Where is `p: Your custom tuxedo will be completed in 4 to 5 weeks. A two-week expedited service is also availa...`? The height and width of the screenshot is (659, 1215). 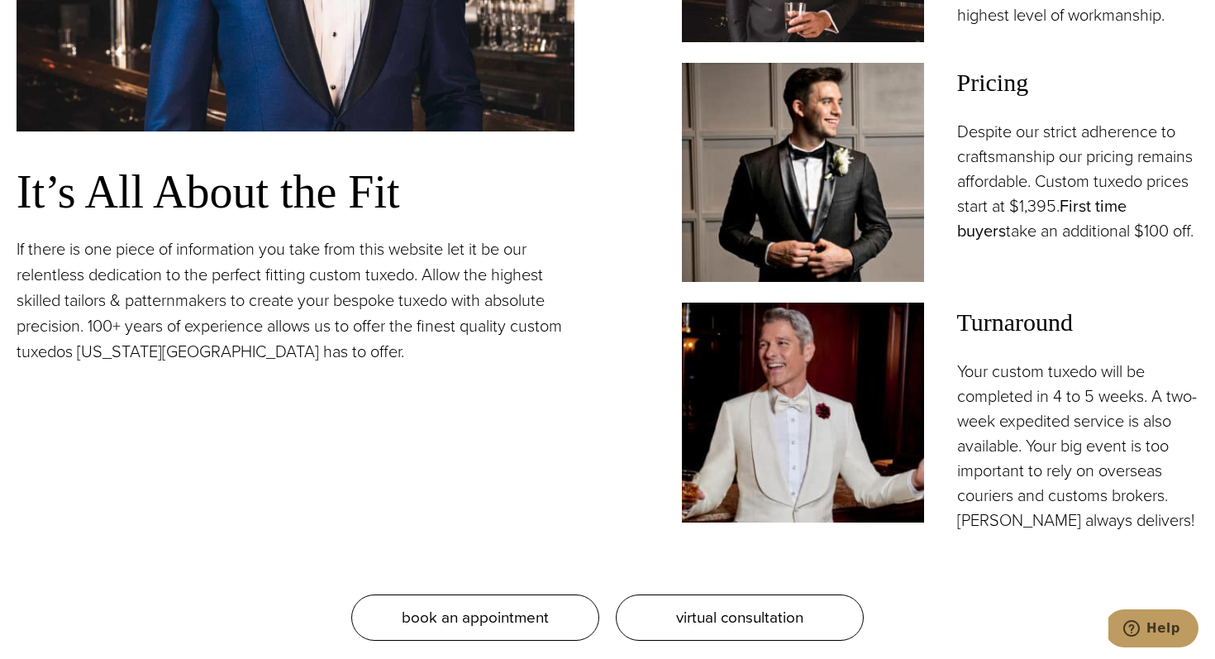
p: Your custom tuxedo will be completed in 4 to 5 weeks. A two-week expedited service is also availa... is located at coordinates (1078, 445).